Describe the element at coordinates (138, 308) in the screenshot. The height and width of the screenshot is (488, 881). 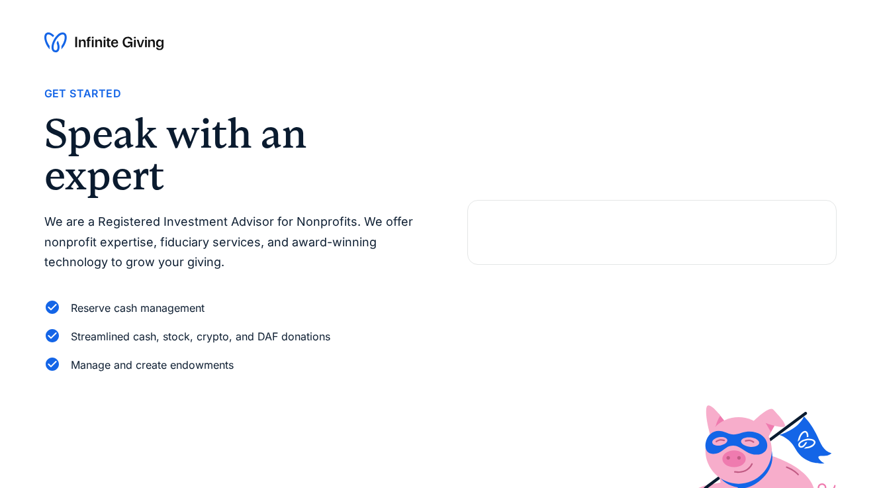
I see `div: Reserve cash management` at that location.